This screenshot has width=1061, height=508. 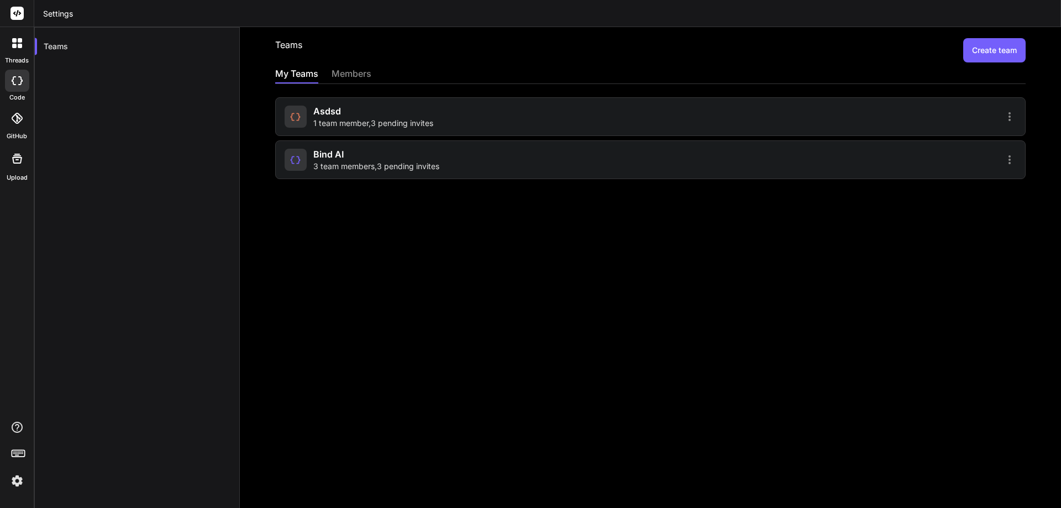 What do you see at coordinates (17, 177) in the screenshot?
I see `label: Upload` at bounding box center [17, 177].